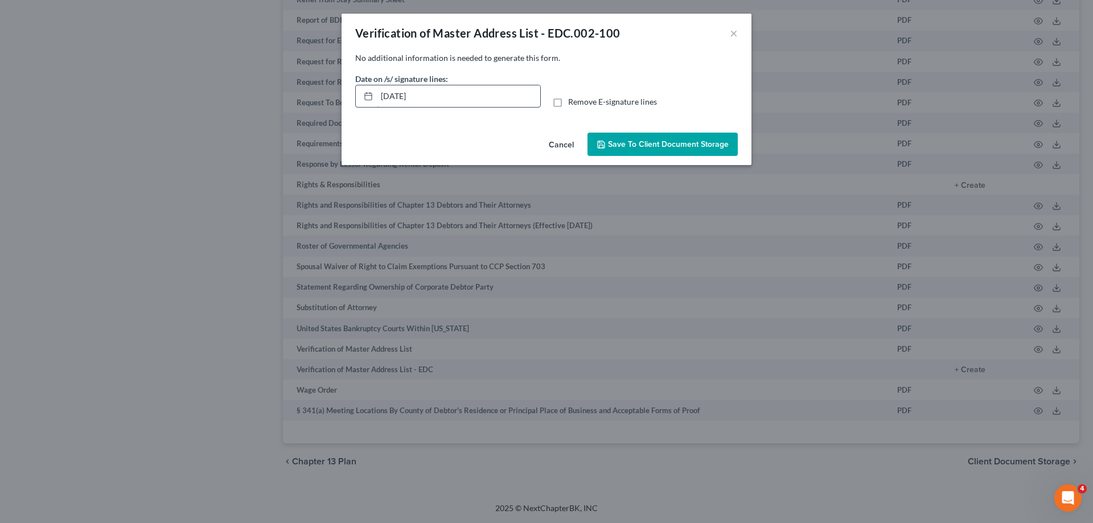  Describe the element at coordinates (561, 145) in the screenshot. I see `button: Cancel` at that location.